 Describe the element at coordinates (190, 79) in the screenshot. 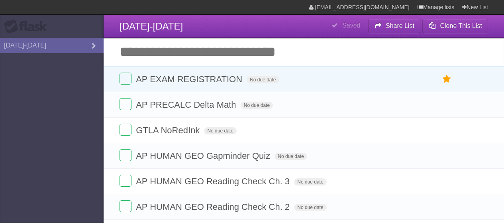

I see `span: AP EXAM REGISTRATION` at that location.